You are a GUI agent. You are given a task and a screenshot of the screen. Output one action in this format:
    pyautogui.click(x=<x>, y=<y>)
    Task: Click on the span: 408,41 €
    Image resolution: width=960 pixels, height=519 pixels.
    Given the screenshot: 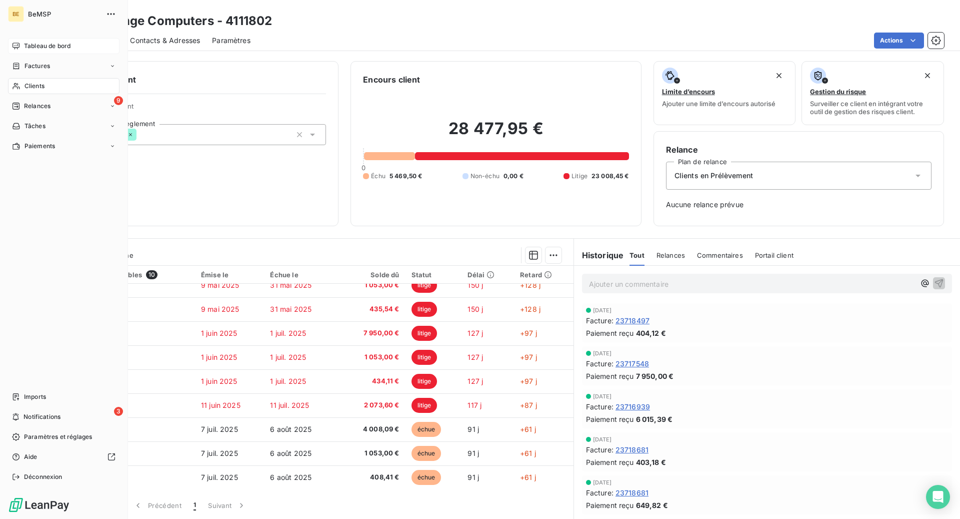 What is the action you would take?
    pyautogui.click(x=371, y=477)
    